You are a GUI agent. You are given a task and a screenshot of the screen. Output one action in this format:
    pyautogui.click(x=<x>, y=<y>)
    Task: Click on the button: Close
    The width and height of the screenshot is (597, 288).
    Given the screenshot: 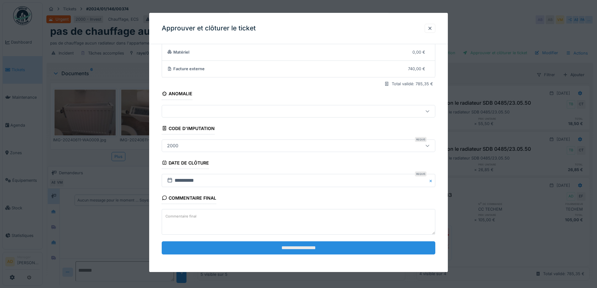 What is the action you would take?
    pyautogui.click(x=432, y=180)
    